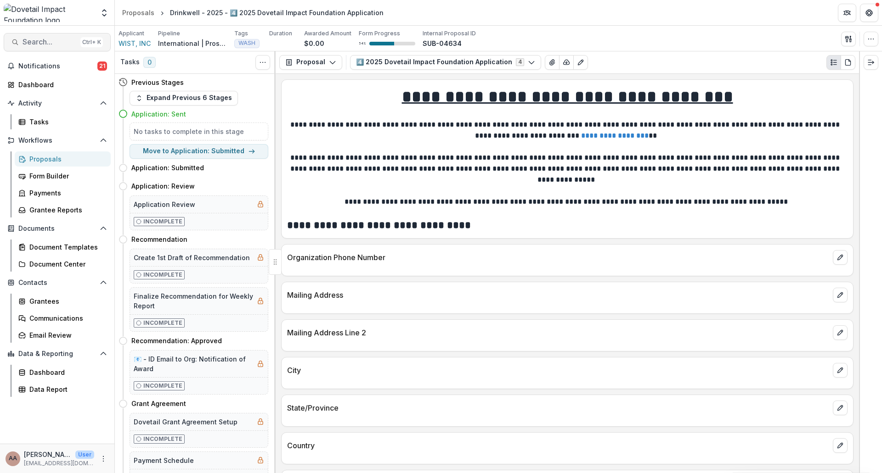 The image size is (882, 473). I want to click on p: Mailing Address, so click(558, 295).